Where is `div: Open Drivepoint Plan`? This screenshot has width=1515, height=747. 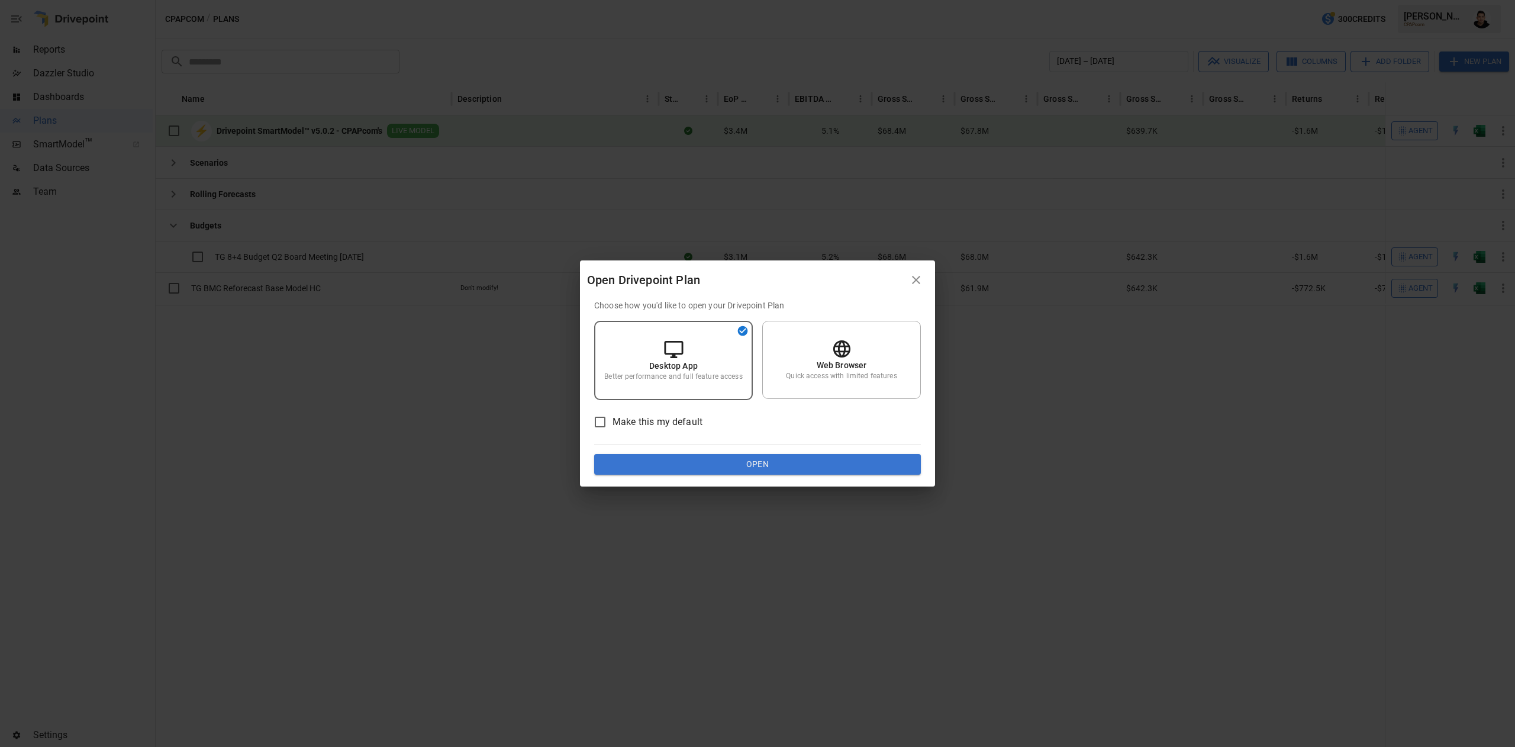 div: Open Drivepoint Plan is located at coordinates (746, 280).